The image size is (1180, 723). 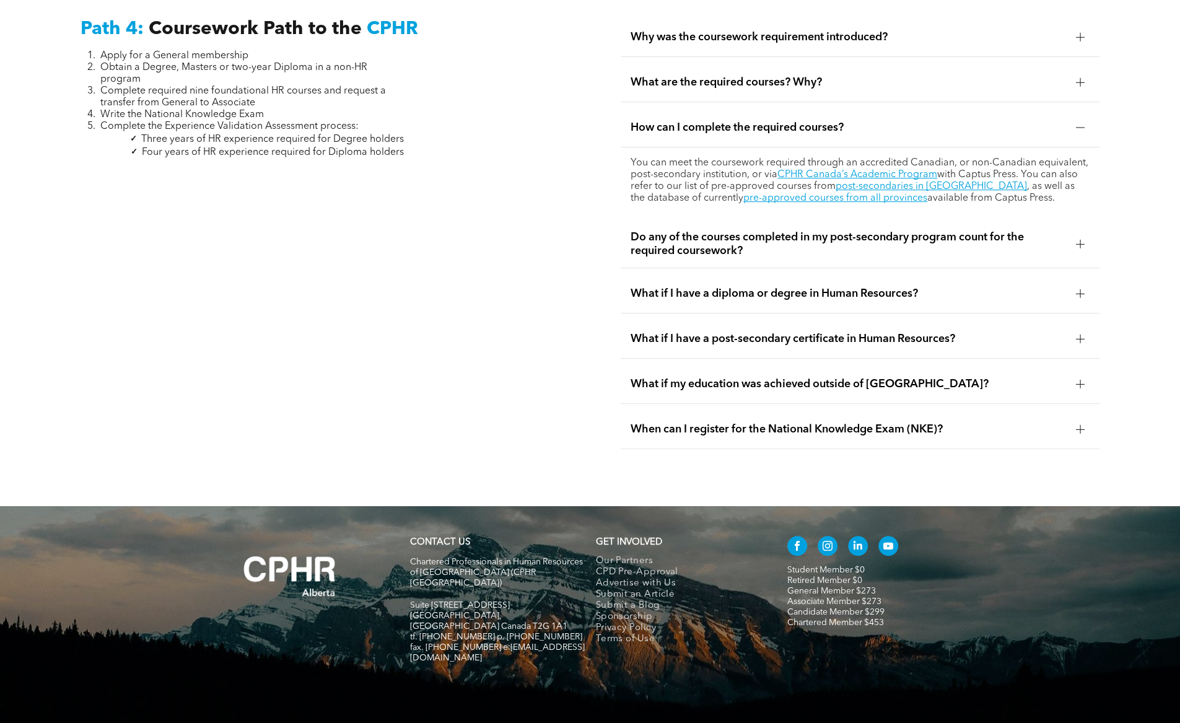 What do you see at coordinates (273, 152) in the screenshot?
I see `span: Four years of HR experience required for Diploma holders` at bounding box center [273, 152].